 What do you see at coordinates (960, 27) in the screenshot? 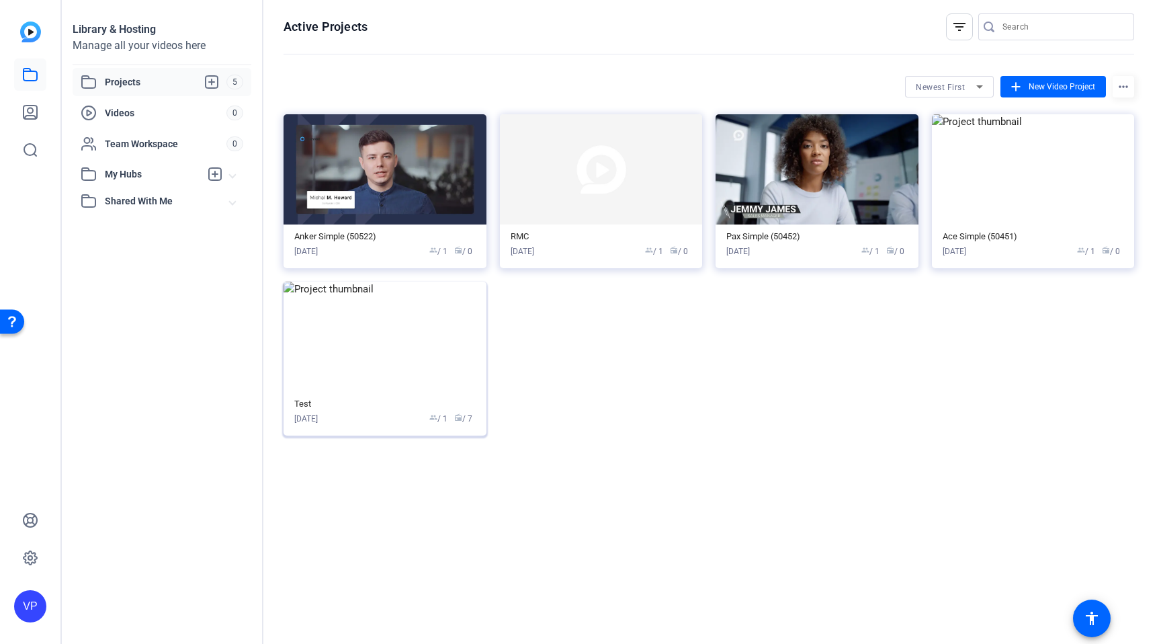
I see `mat-icon: filter_list` at bounding box center [960, 27].